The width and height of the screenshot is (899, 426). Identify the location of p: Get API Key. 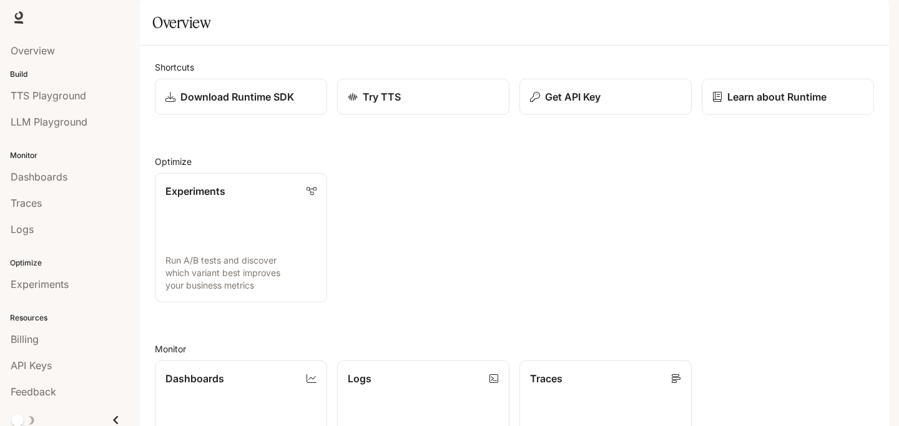
(572, 97).